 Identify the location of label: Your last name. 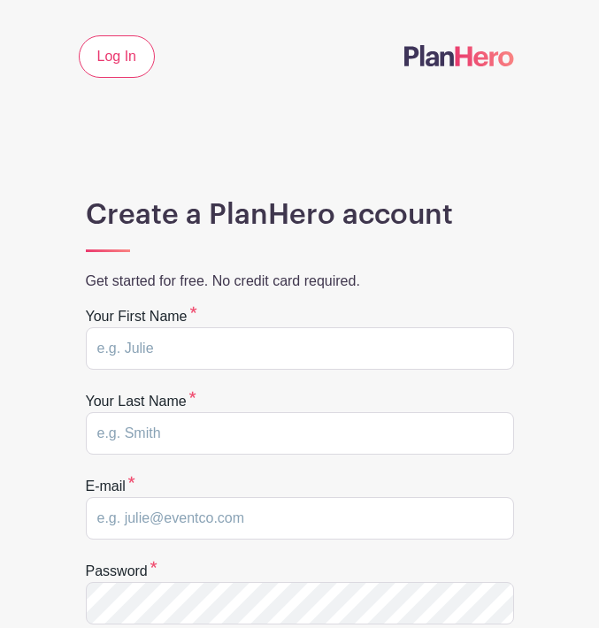
(141, 402).